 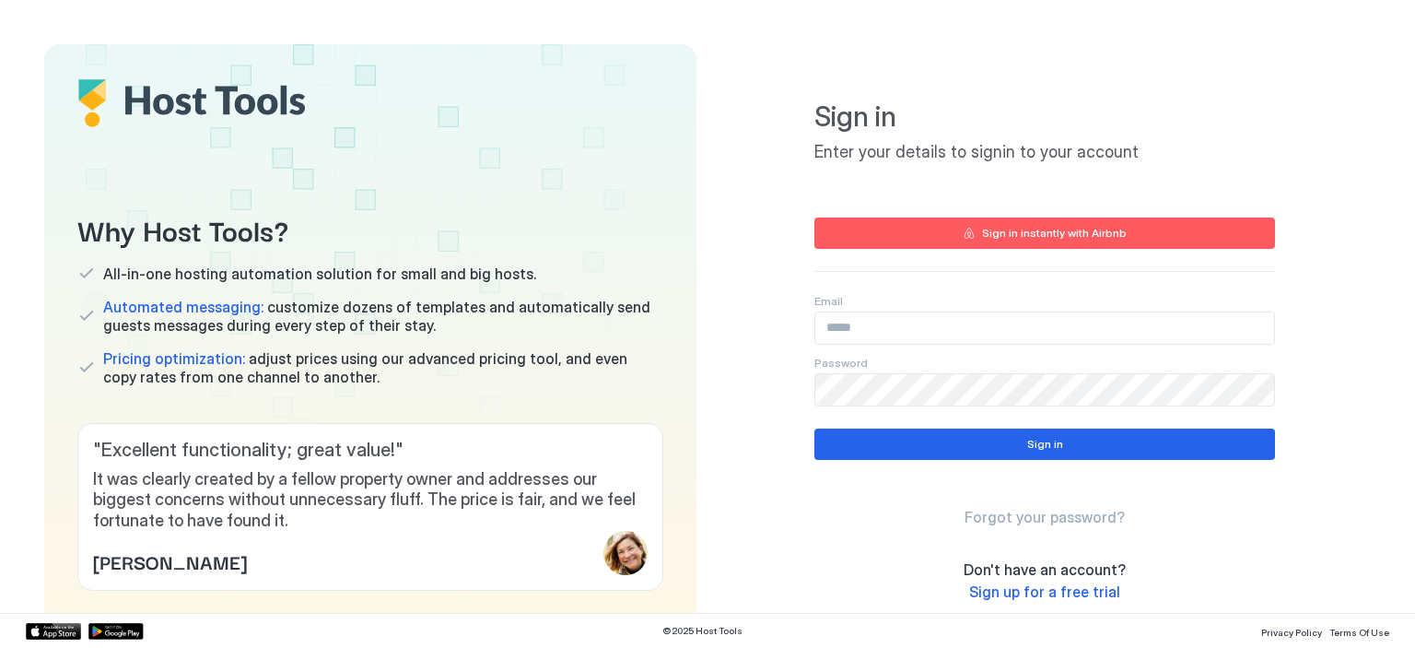 I want to click on span: Email, so click(x=828, y=300).